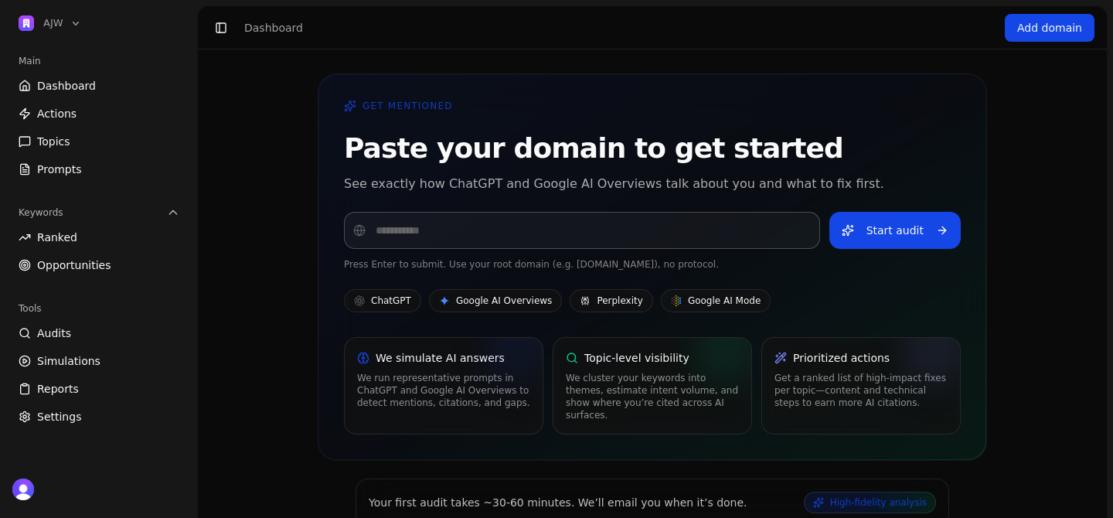  What do you see at coordinates (444, 390) in the screenshot?
I see `p: We run representative prompts in ChatGPT and Google AI Overviews to detect mentions, citations, a...` at bounding box center [444, 390].